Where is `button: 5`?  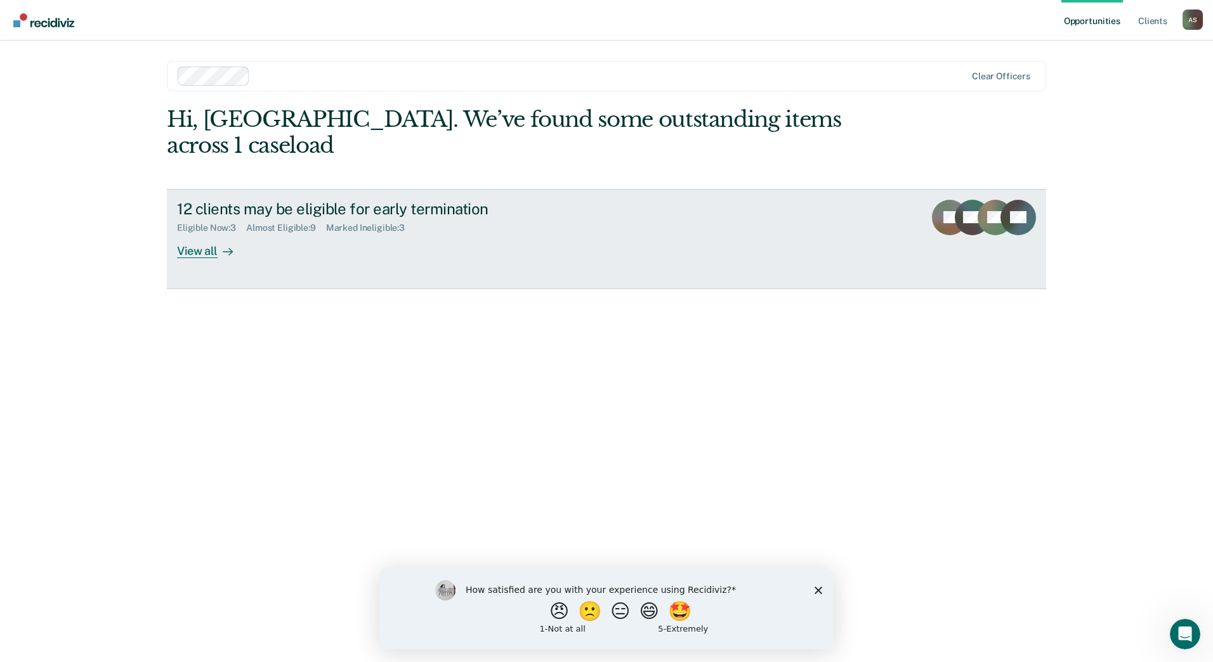
button: 5 is located at coordinates (301, 44).